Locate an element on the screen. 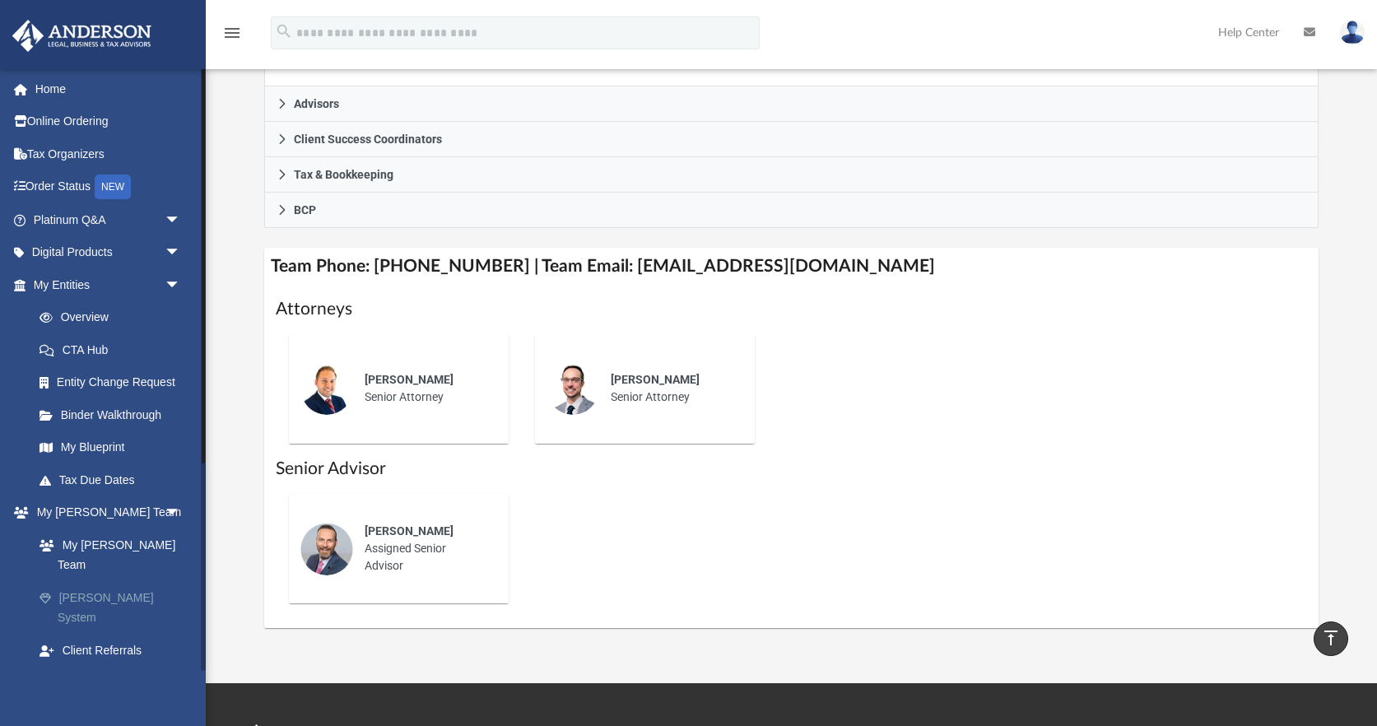  h1: Senior Advisor is located at coordinates (791, 468).